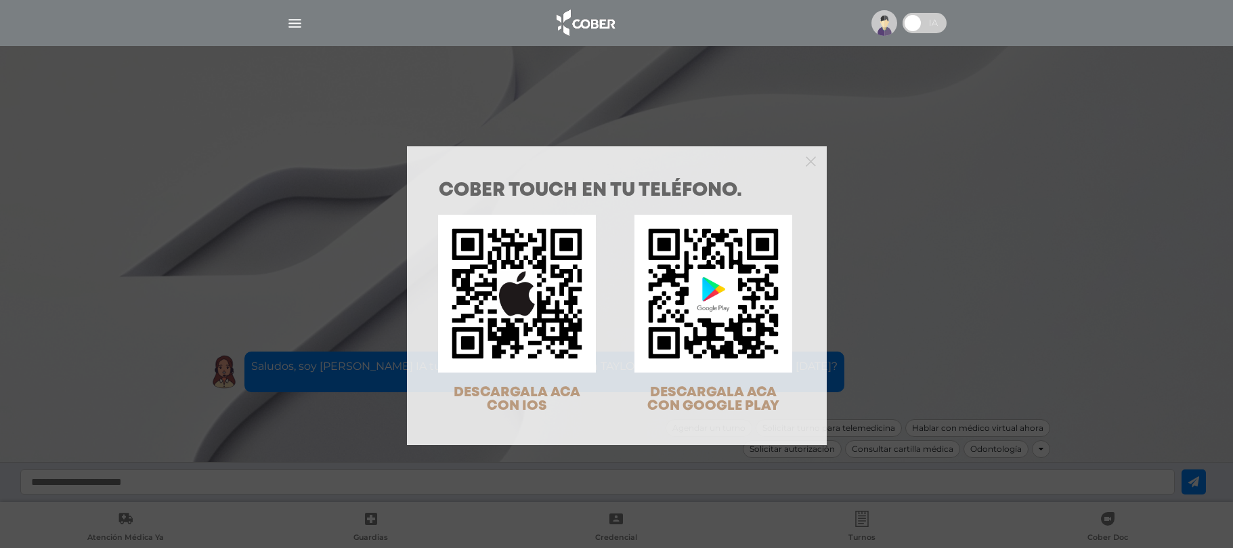  I want to click on span: DESCARGALA ACA CON IOS, so click(516, 399).